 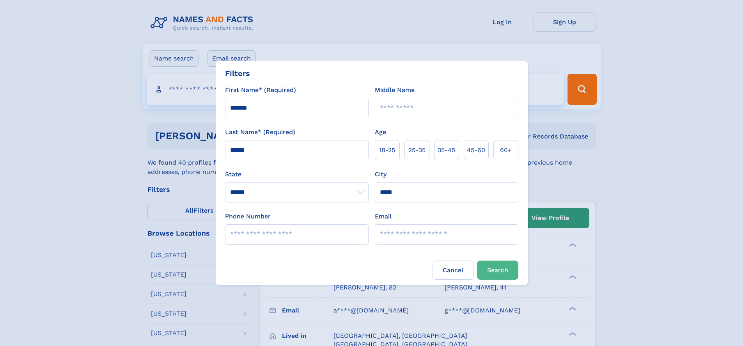 What do you see at coordinates (387, 150) in the screenshot?
I see `span: 18‑25` at bounding box center [387, 150].